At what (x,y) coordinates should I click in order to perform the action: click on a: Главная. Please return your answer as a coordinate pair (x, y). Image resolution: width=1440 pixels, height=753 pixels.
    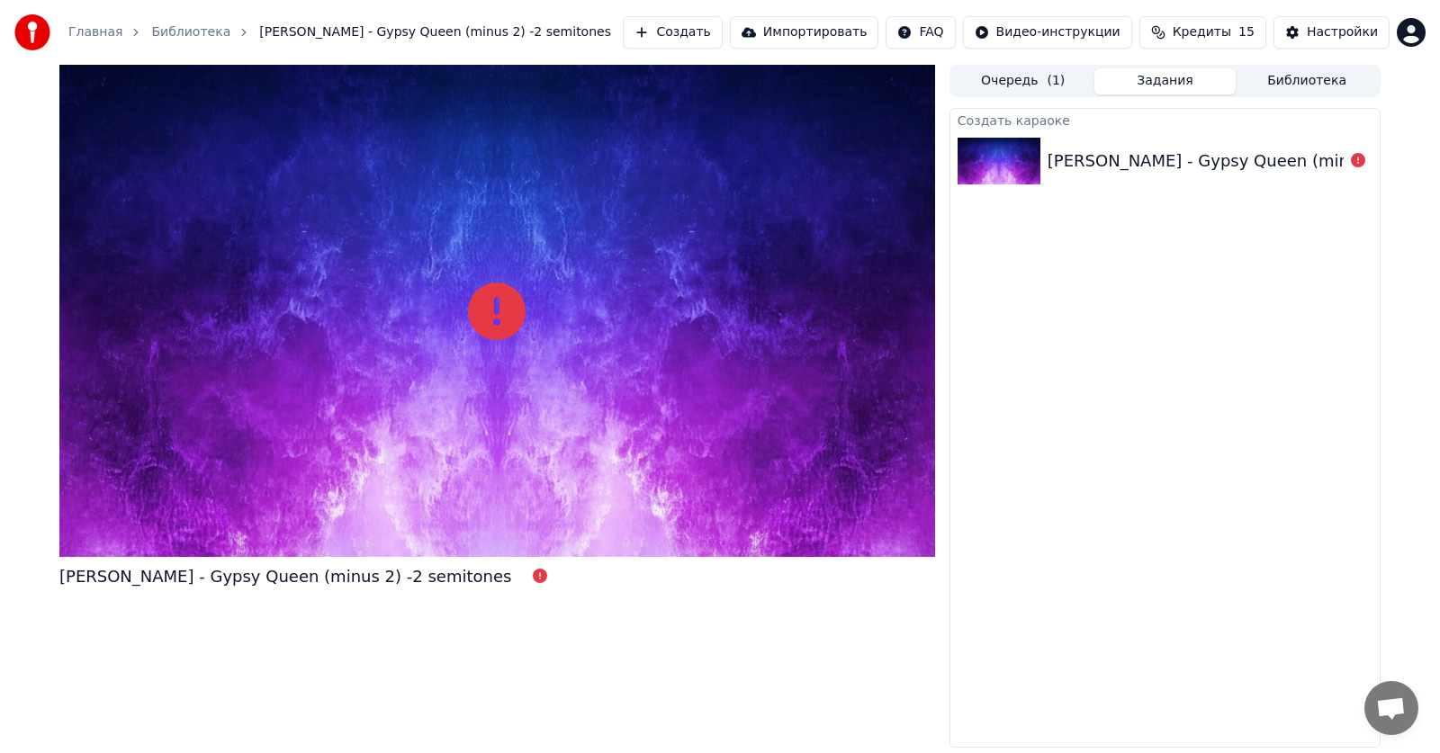
    Looking at the image, I should click on (95, 32).